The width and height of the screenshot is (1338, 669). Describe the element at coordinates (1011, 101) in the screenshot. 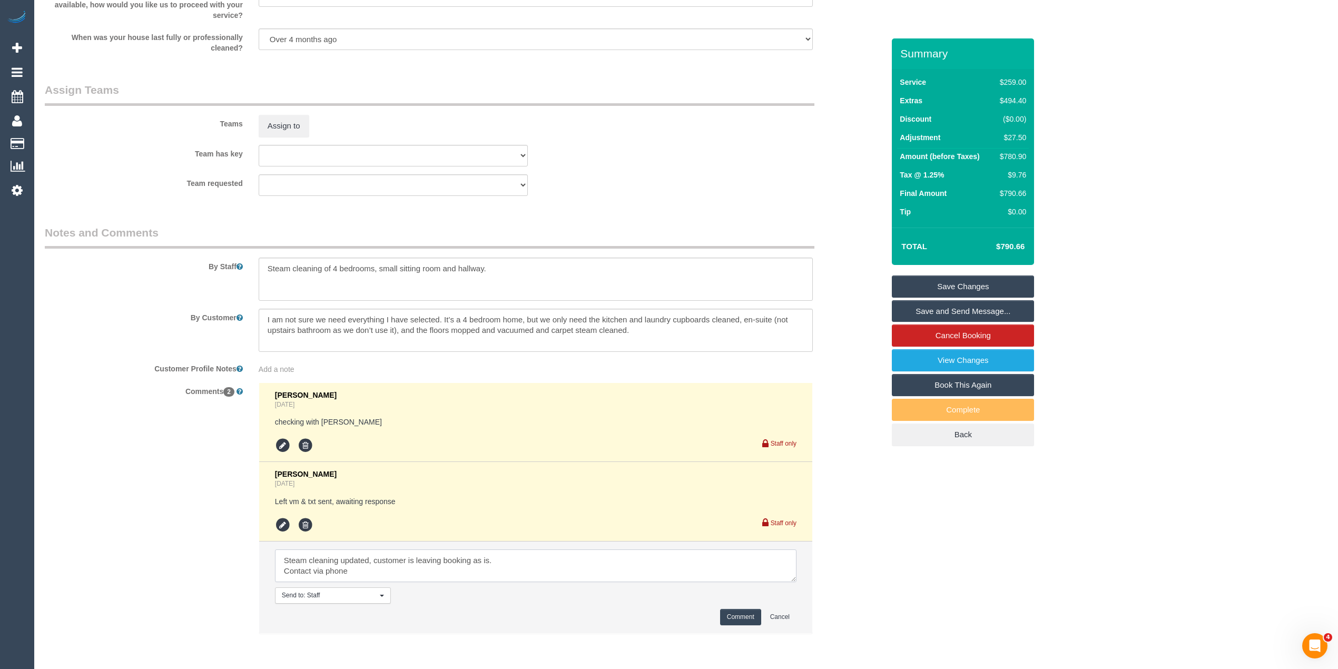

I see `div: $494.40` at that location.